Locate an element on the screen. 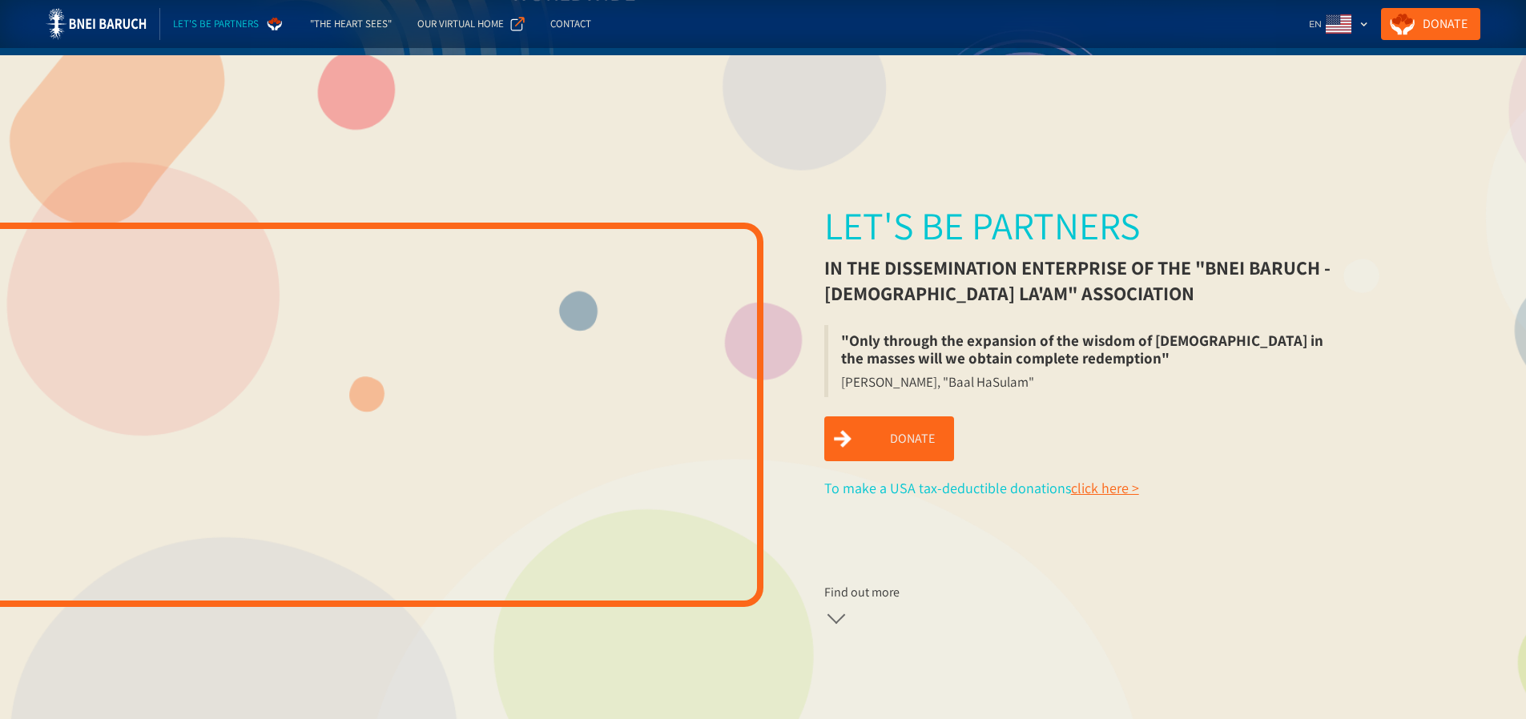  a: Find out more is located at coordinates (981, 605).